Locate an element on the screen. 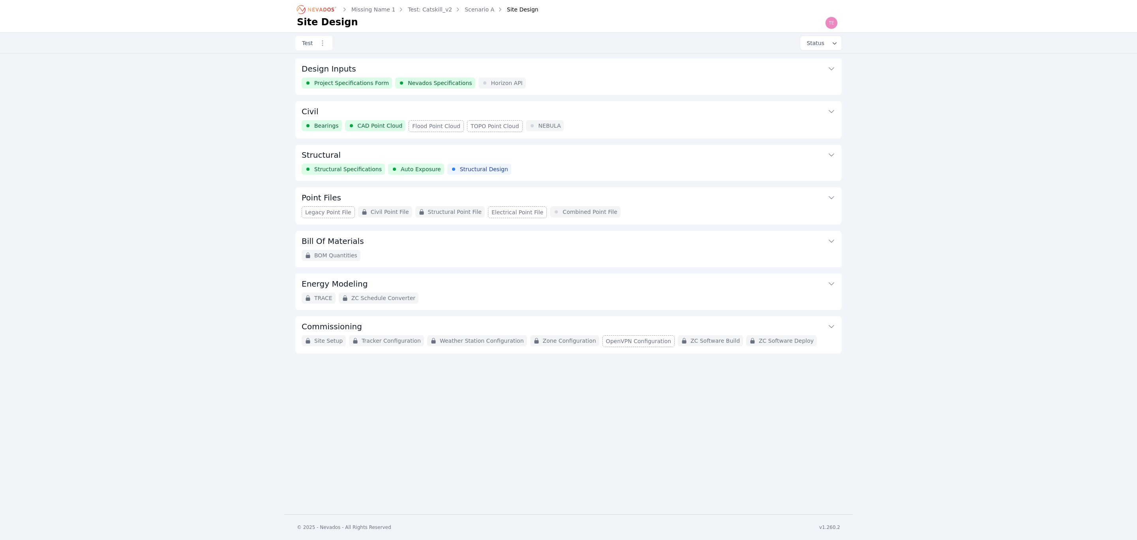 The image size is (1137, 540). span: ZC Software Deploy is located at coordinates (786, 340).